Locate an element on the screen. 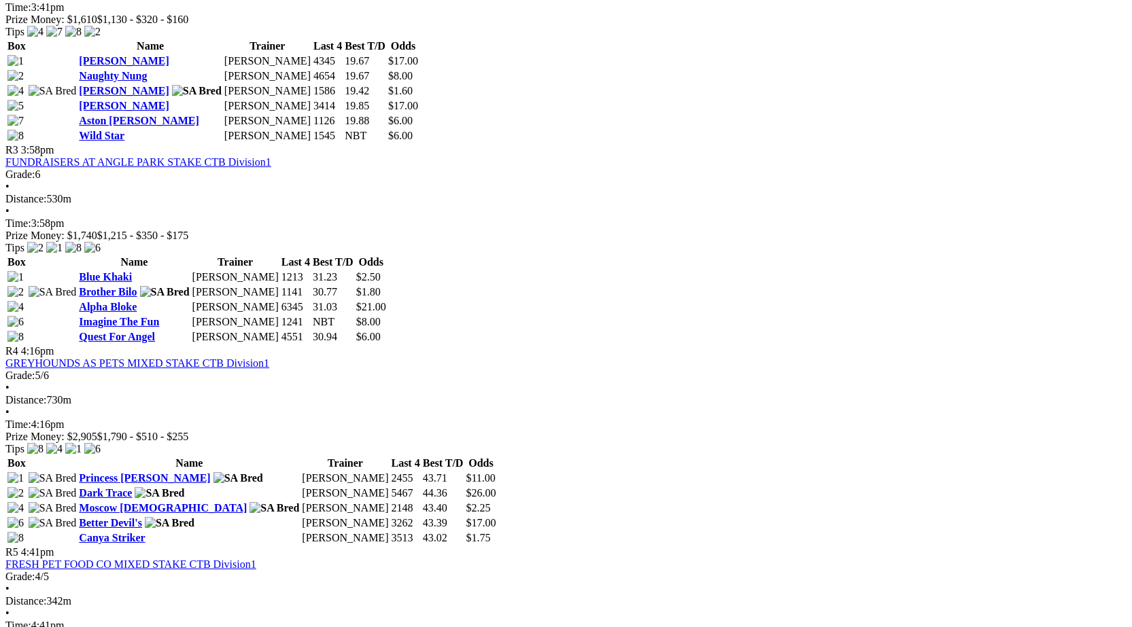 This screenshot has height=627, width=1132. td: 19.42 is located at coordinates (365, 91).